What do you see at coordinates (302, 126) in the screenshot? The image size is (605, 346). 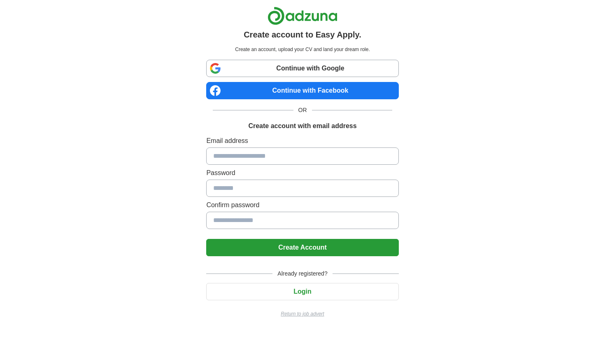 I see `h1: Create account with email address` at bounding box center [302, 126].